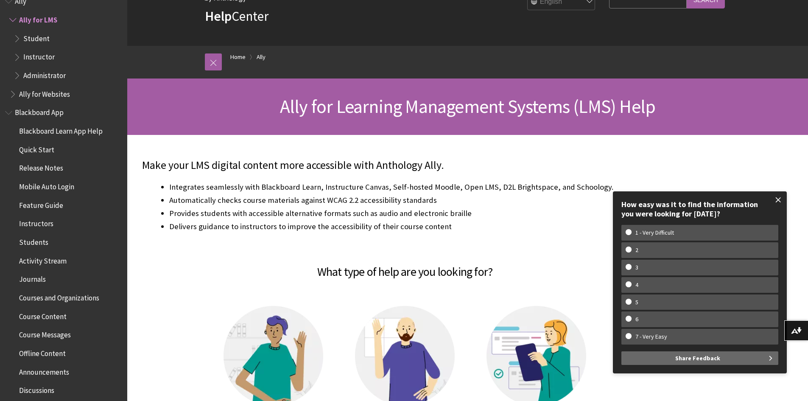  What do you see at coordinates (637, 267) in the screenshot?
I see `w-span: 3` at bounding box center [637, 267].